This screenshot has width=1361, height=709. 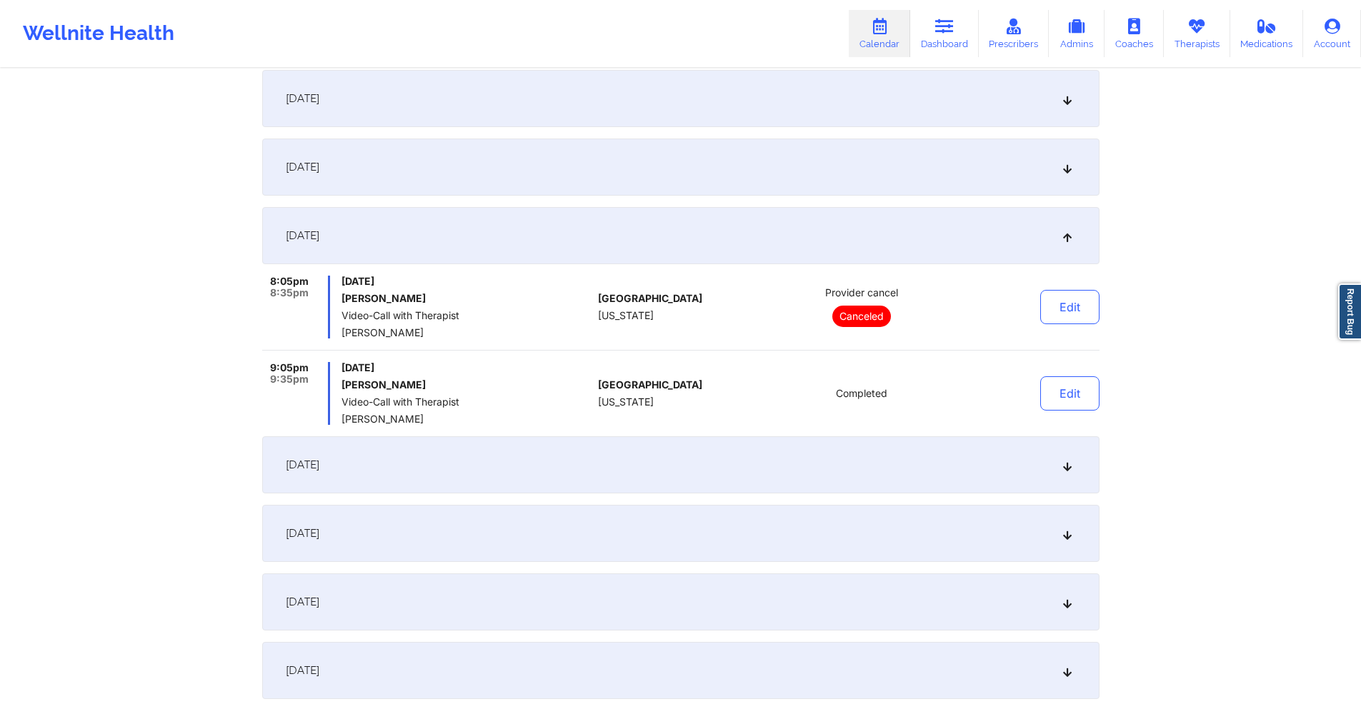 I want to click on span: 8:05pm, so click(x=289, y=281).